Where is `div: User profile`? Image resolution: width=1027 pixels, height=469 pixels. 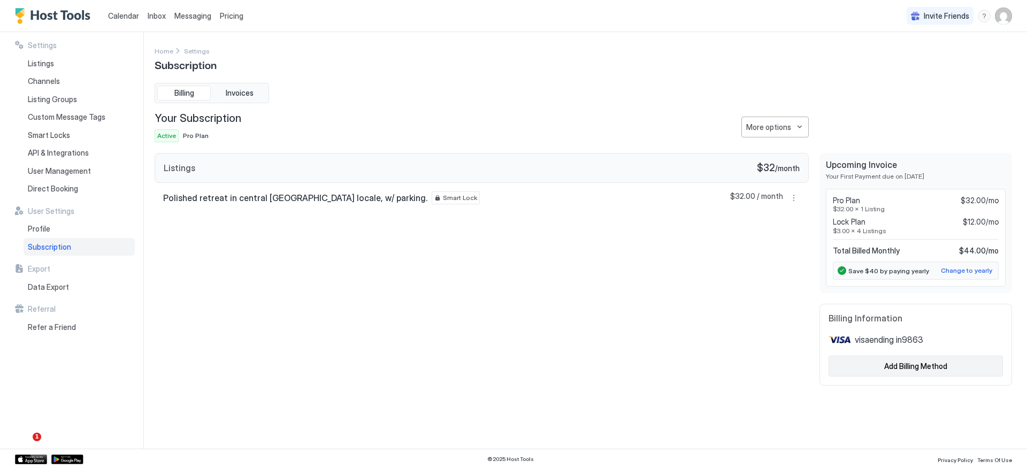 div: User profile is located at coordinates (1004, 16).